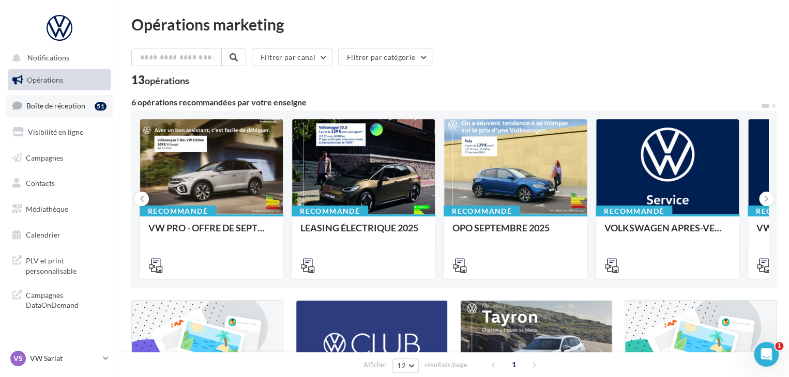 The width and height of the screenshot is (789, 377). What do you see at coordinates (40, 183) in the screenshot?
I see `span: Contacts` at bounding box center [40, 183].